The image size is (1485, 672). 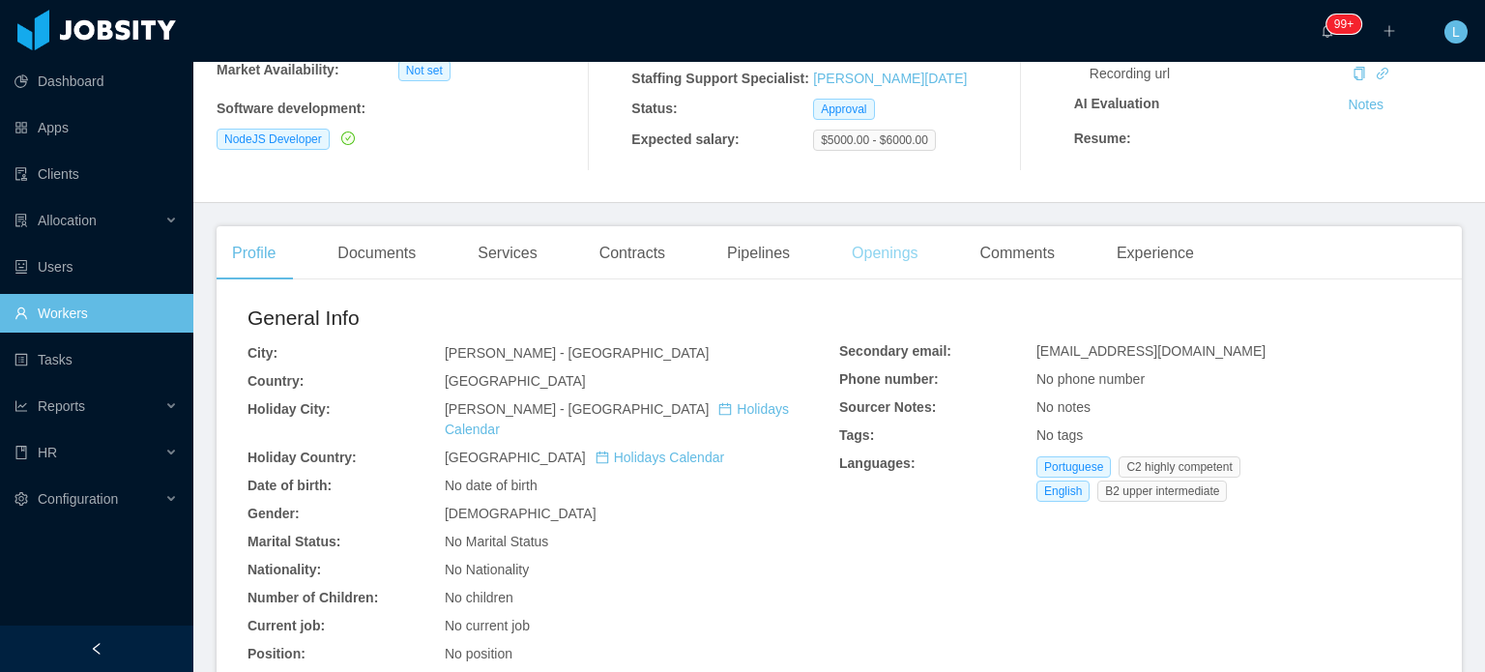 What do you see at coordinates (273, 139) in the screenshot?
I see `span: NodeJS Developer` at bounding box center [273, 139].